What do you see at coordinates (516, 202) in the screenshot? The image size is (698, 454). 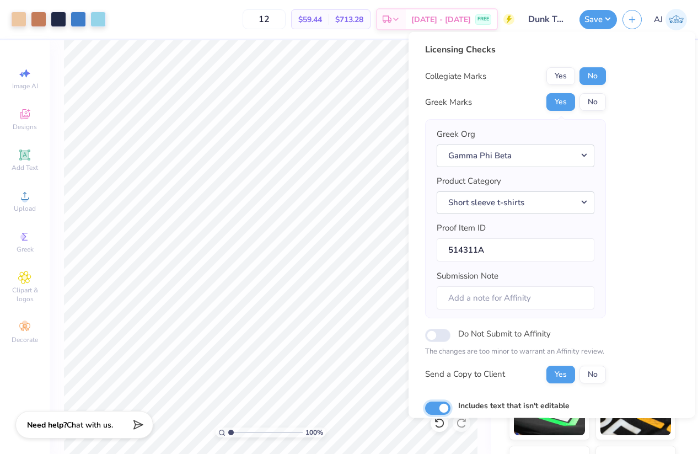 I see `button: Short sleeve t-shirts` at bounding box center [516, 202].